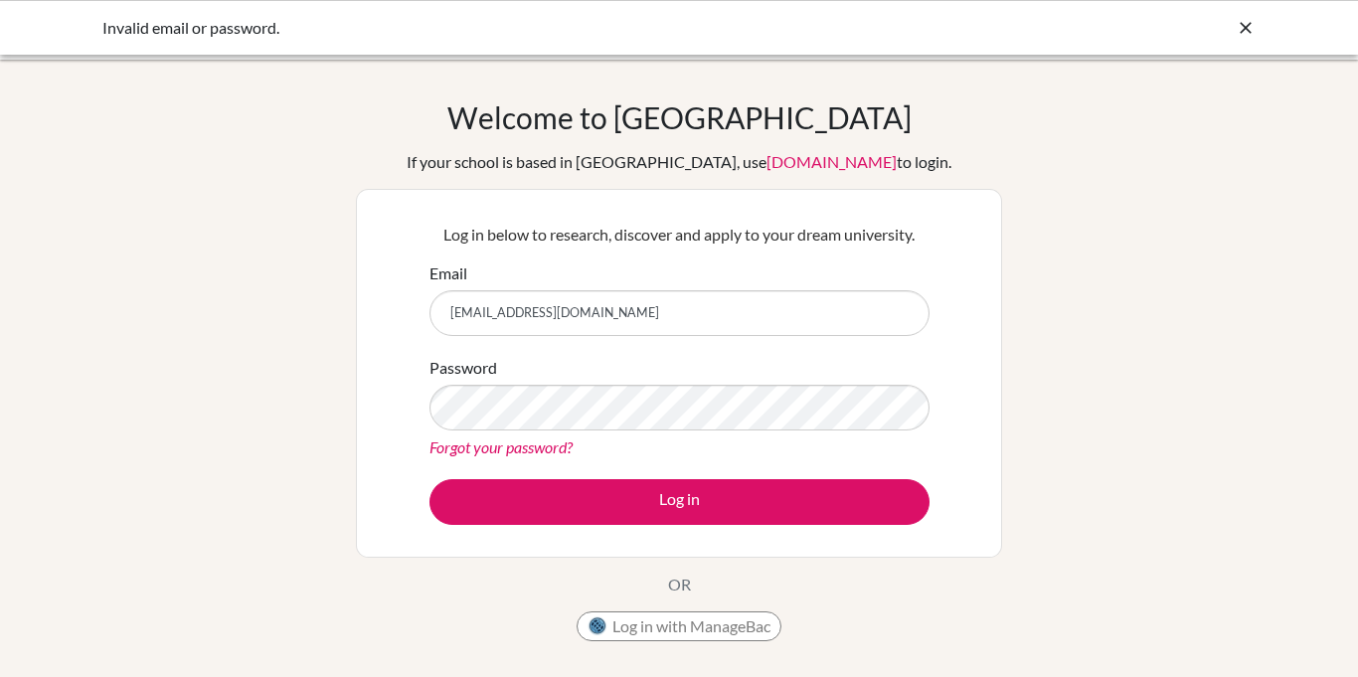 This screenshot has width=1358, height=677. I want to click on button: Log in with ManageBac, so click(679, 626).